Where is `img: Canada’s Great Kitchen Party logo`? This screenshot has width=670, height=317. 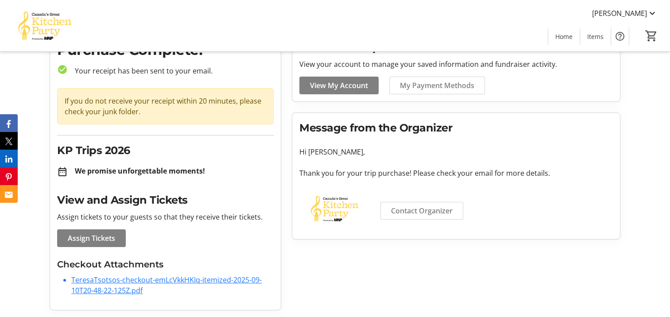 img: Canada’s Great Kitchen Party logo is located at coordinates (334, 209).